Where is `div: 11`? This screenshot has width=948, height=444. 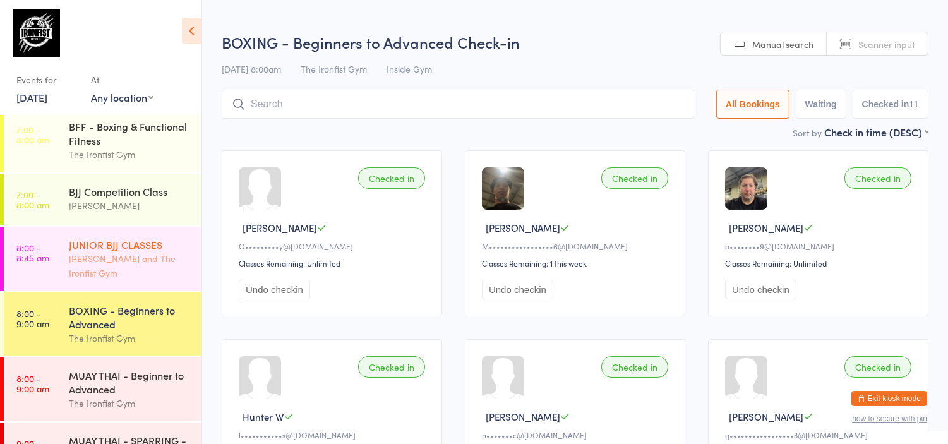
div: 11 is located at coordinates (914, 104).